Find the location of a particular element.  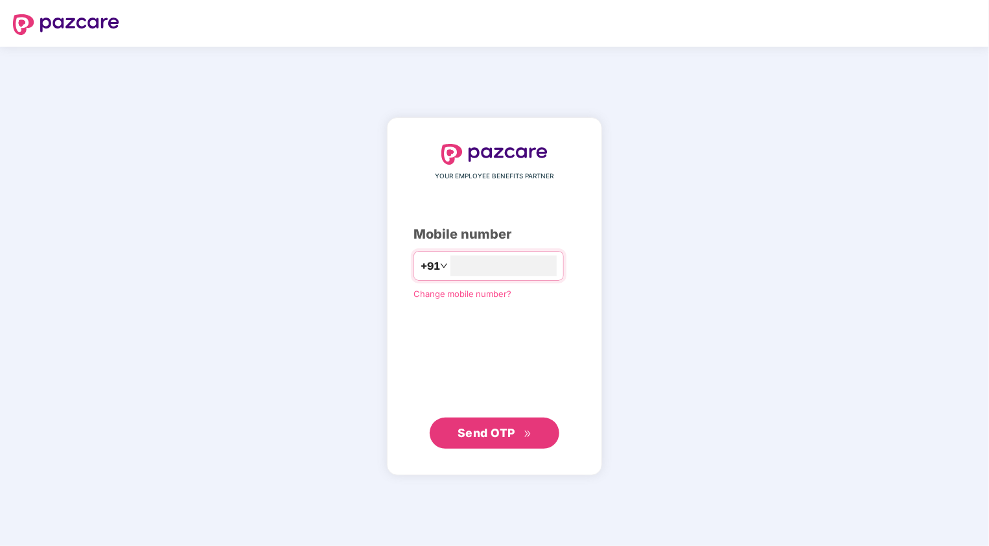

button: Send OTPdouble-right is located at coordinates (494, 433).